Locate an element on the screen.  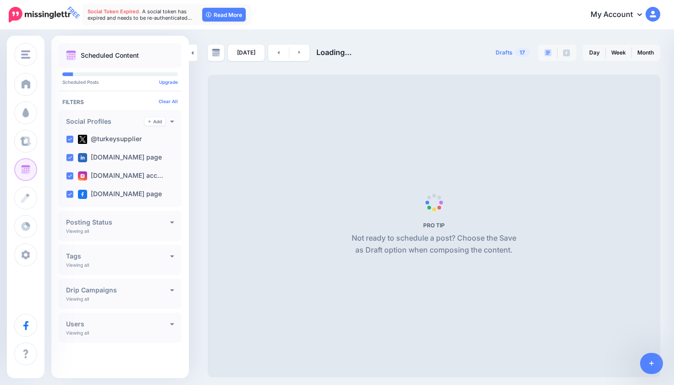
h4: Posting Status is located at coordinates (118, 222).